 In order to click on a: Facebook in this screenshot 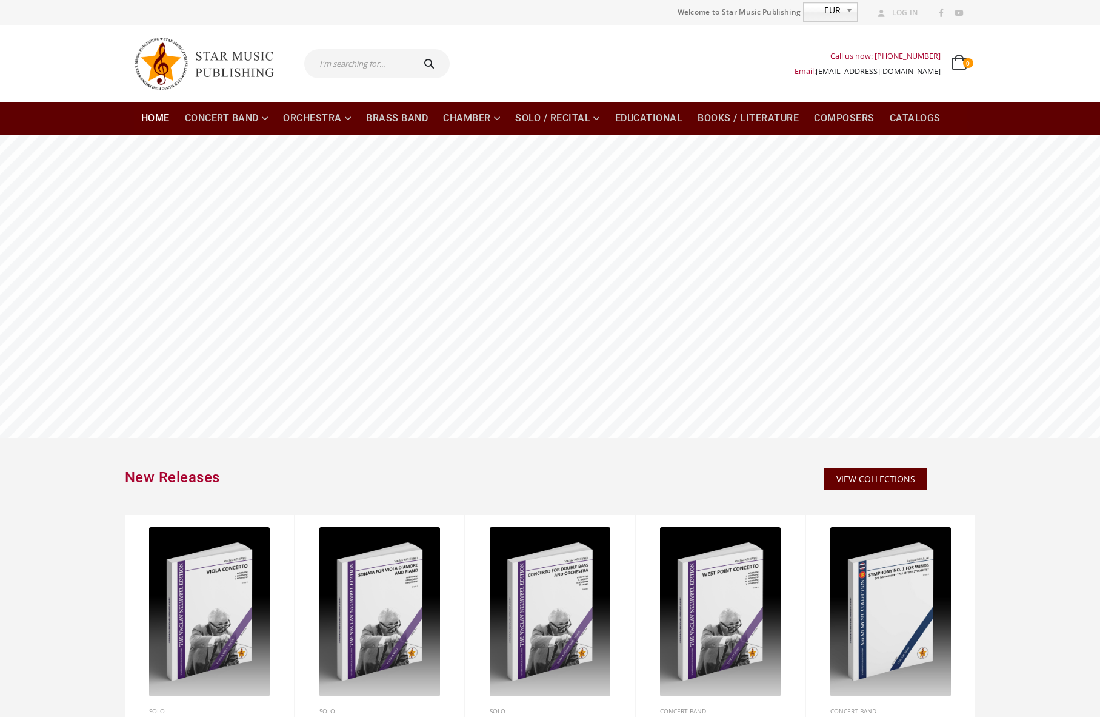, I will do `click(942, 13)`.